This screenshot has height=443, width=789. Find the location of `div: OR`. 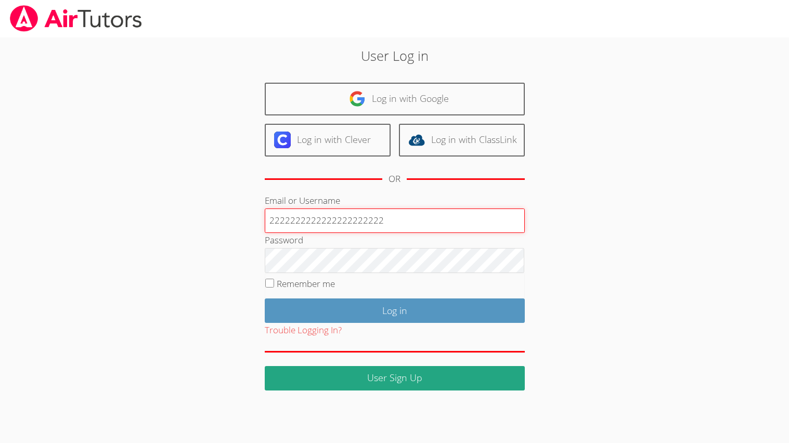

div: OR is located at coordinates (394, 179).